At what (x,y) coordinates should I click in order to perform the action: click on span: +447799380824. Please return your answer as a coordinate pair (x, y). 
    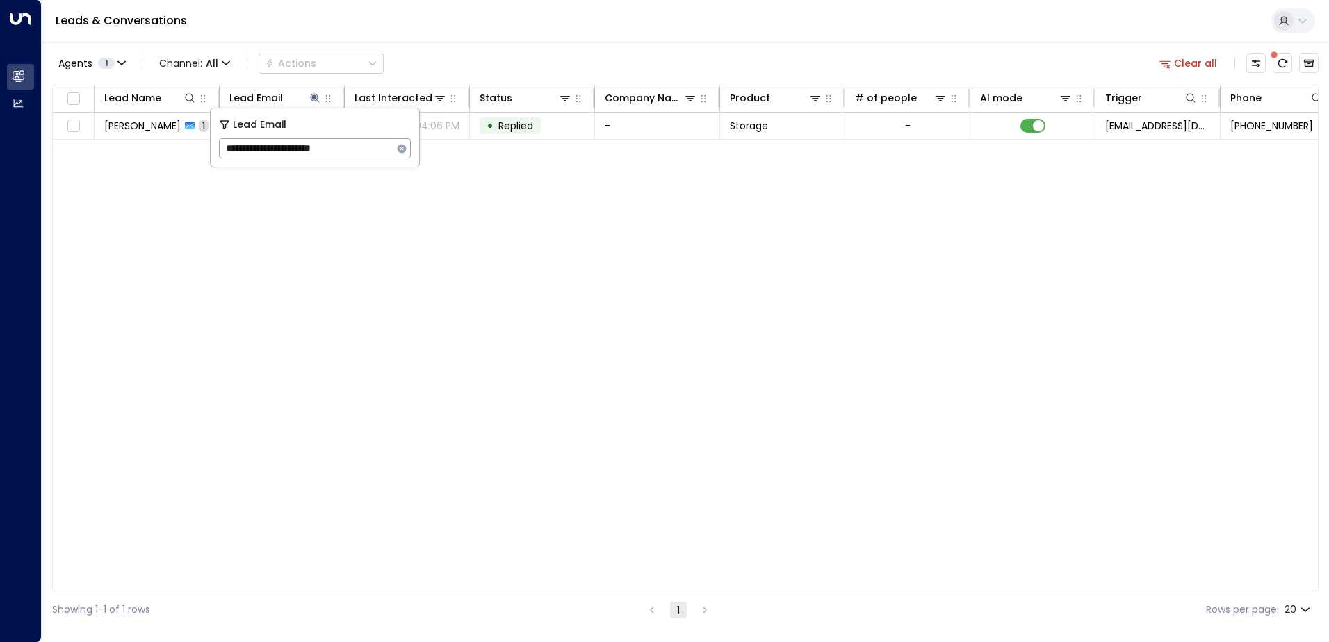
    Looking at the image, I should click on (1271, 126).